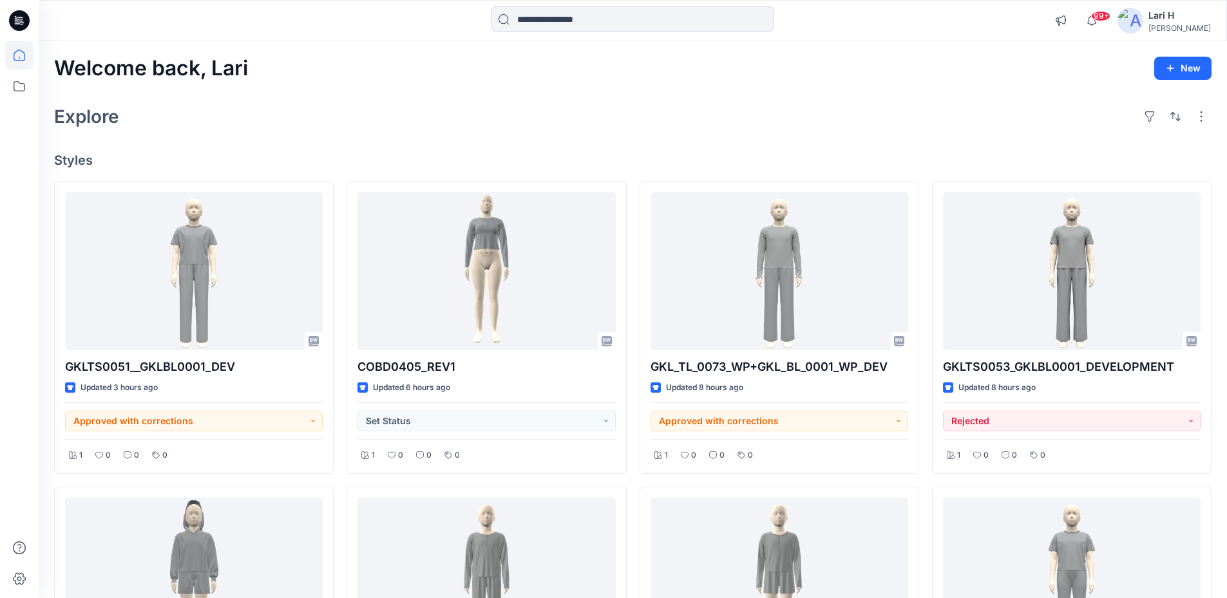 Image resolution: width=1227 pixels, height=598 pixels. What do you see at coordinates (411, 388) in the screenshot?
I see `p: Updated 6 hours ago` at bounding box center [411, 388].